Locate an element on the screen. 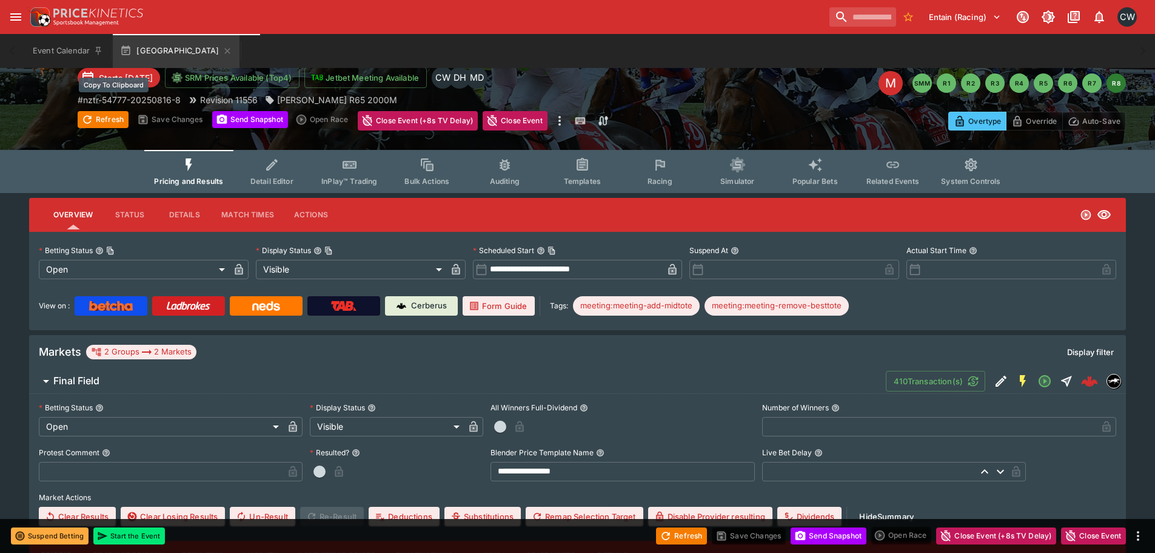  button: Suspend Betting is located at coordinates (50, 536).